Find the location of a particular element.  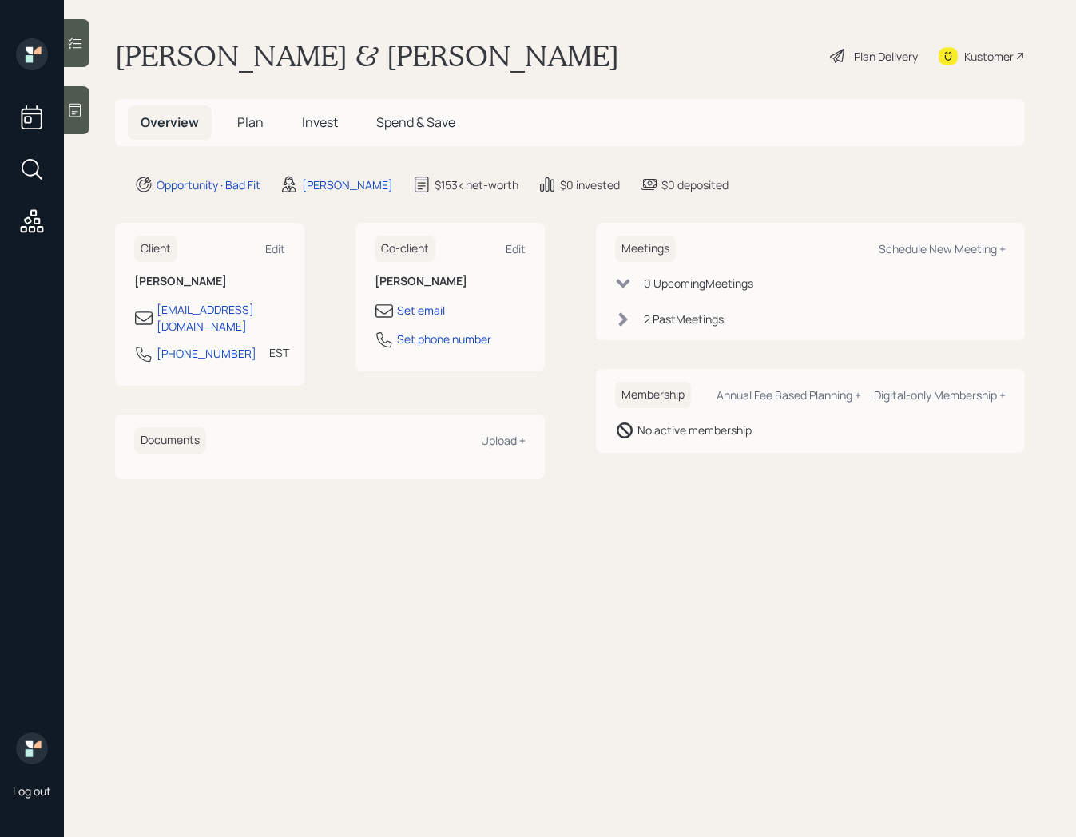

div: Upload + is located at coordinates (503, 440).